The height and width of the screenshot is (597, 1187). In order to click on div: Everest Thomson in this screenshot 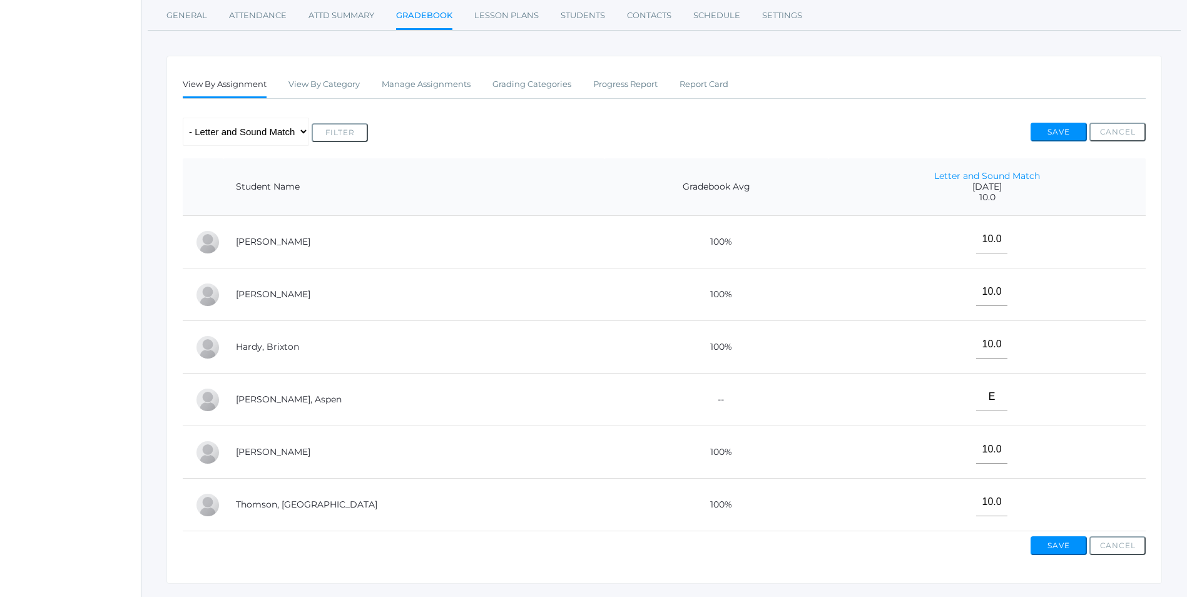, I will do `click(208, 505)`.